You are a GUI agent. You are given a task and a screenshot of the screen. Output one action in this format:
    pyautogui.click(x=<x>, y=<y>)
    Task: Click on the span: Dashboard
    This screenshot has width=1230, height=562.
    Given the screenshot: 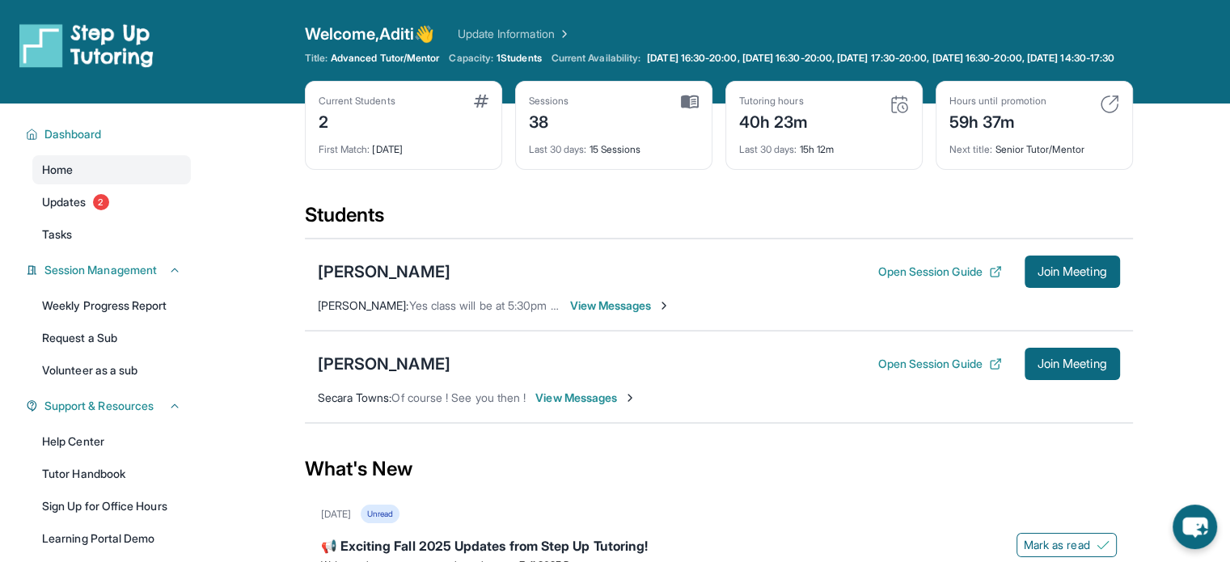 What is the action you would take?
    pyautogui.click(x=73, y=134)
    